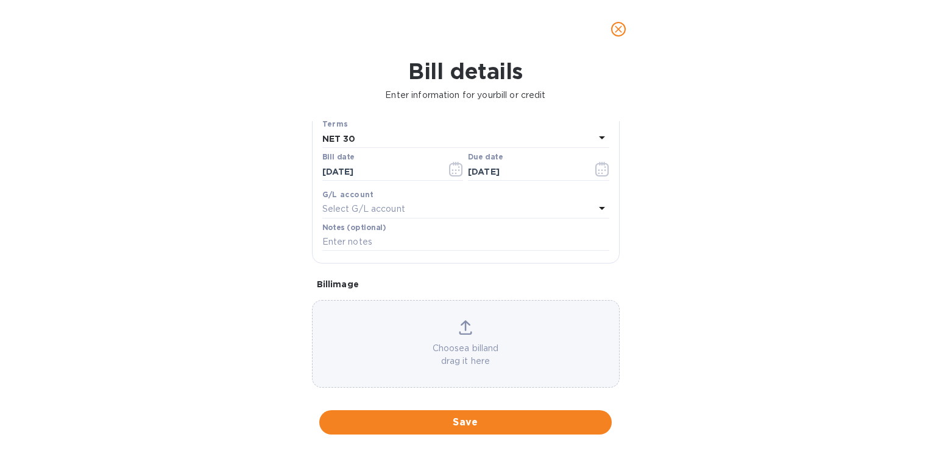 The height and width of the screenshot is (454, 931). I want to click on b: NET 30, so click(339, 139).